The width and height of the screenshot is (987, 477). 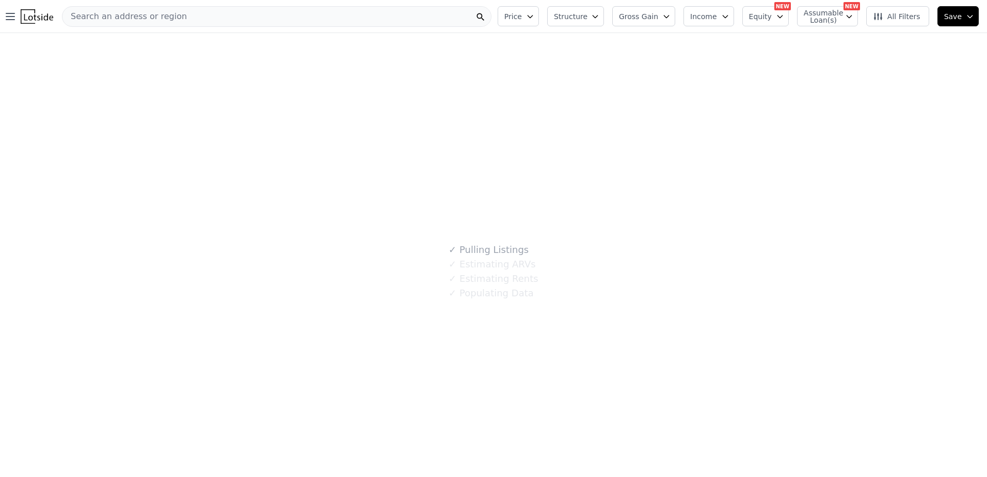 I want to click on button: Income, so click(x=709, y=16).